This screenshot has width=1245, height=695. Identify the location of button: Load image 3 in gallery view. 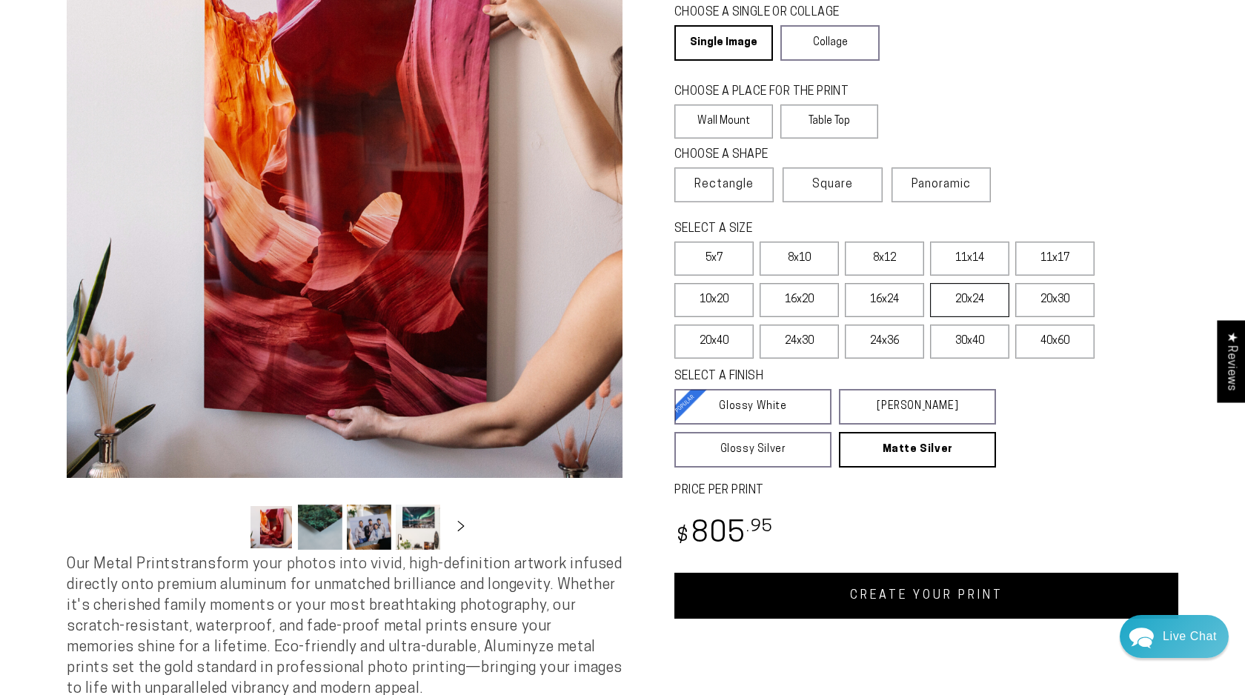
(369, 527).